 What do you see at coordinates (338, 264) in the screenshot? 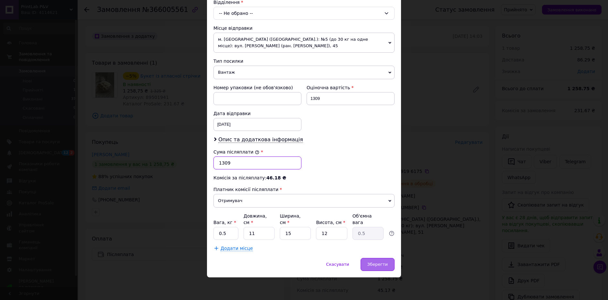
I see `span: Скасувати` at bounding box center [338, 264].